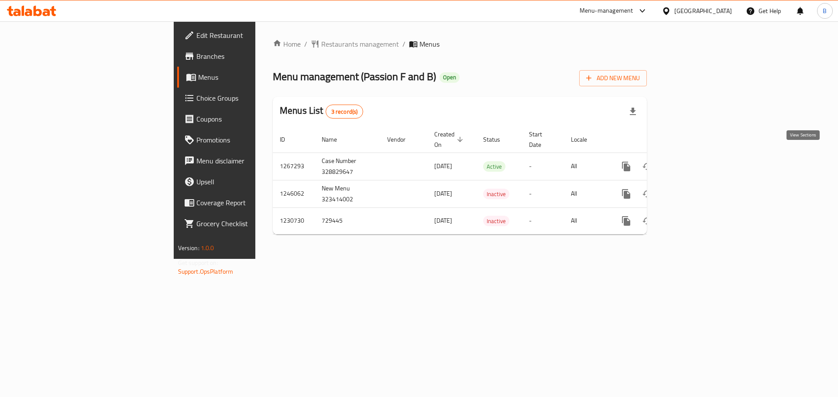 This screenshot has width=838, height=397. What do you see at coordinates (824, 11) in the screenshot?
I see `span: B` at bounding box center [824, 11].